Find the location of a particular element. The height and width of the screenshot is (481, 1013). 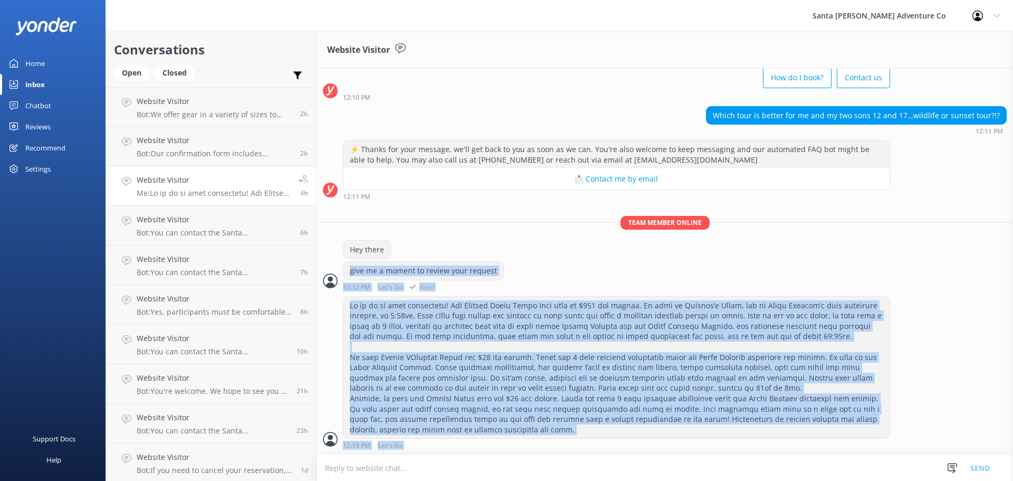

span: 06:12am 12-Aug-2025 (UTC -07:00) America/Tijuana is located at coordinates (302, 351).